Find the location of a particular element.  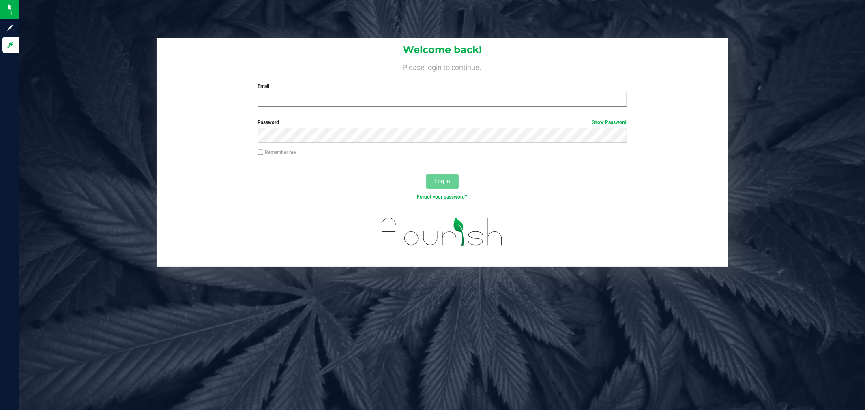

label: Remember me is located at coordinates (277, 152).